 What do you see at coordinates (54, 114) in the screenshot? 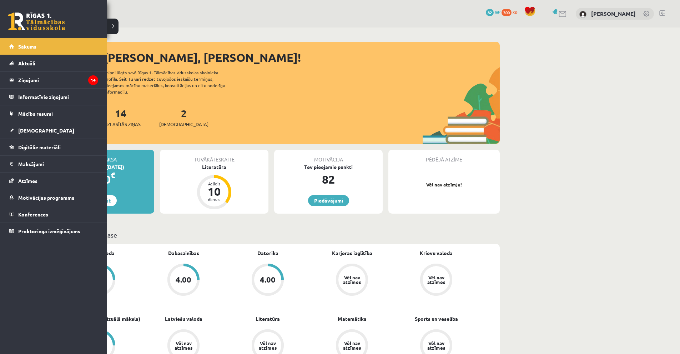
I see `a: Mācību resursi` at bounding box center [54, 114].